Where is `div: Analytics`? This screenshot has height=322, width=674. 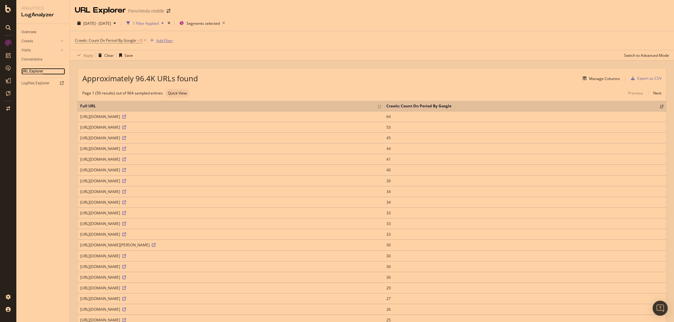 div: Analytics is located at coordinates (43, 8).